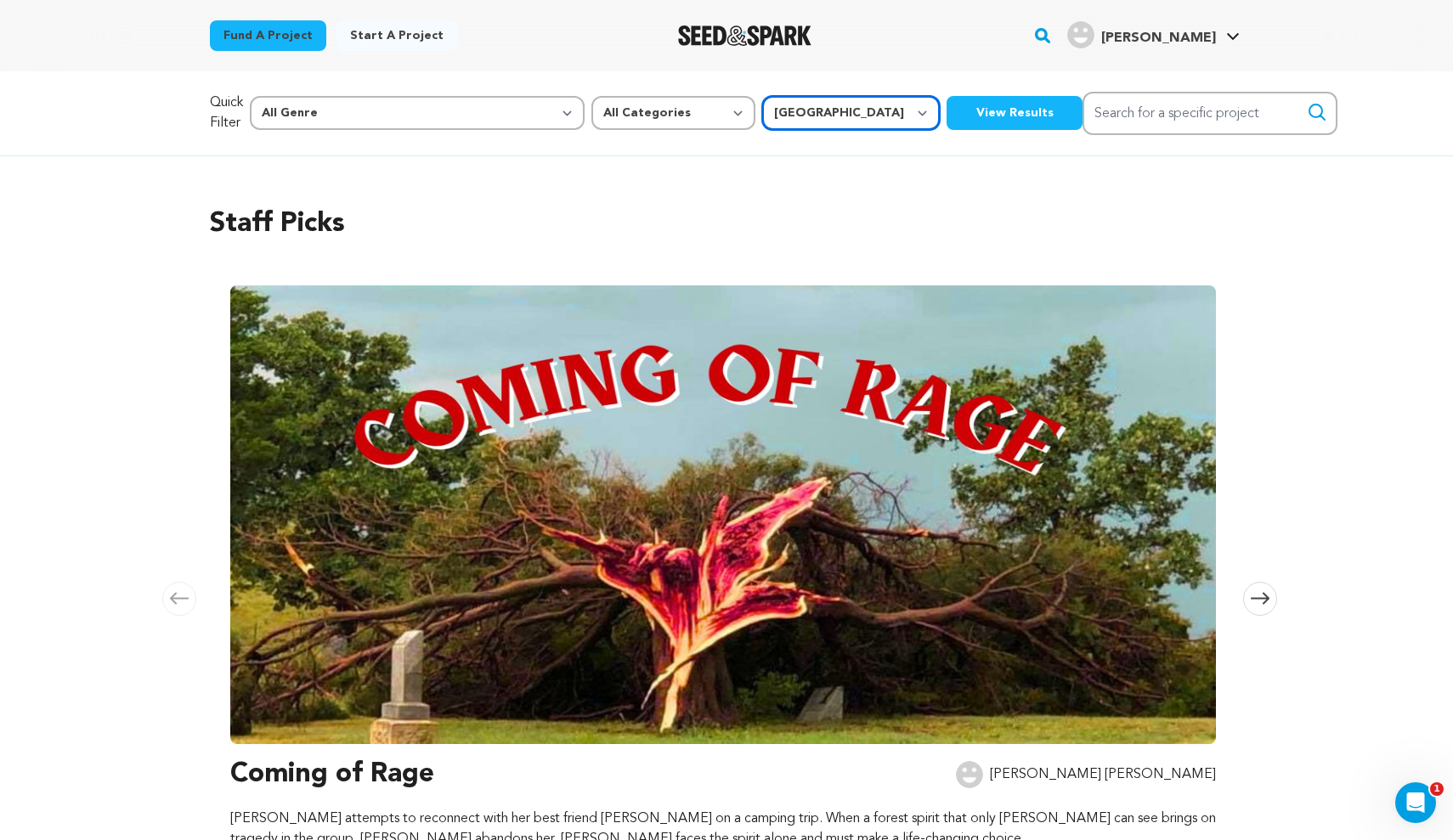 This screenshot has width=1453, height=840. Describe the element at coordinates (1142, 35) in the screenshot. I see `div: Hudson L.'s Profile` at that location.